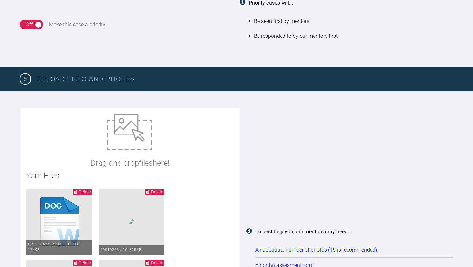  Describe the element at coordinates (54, 247) in the screenshot. I see `span: Ortho assessme….docx - 174KB` at that location.